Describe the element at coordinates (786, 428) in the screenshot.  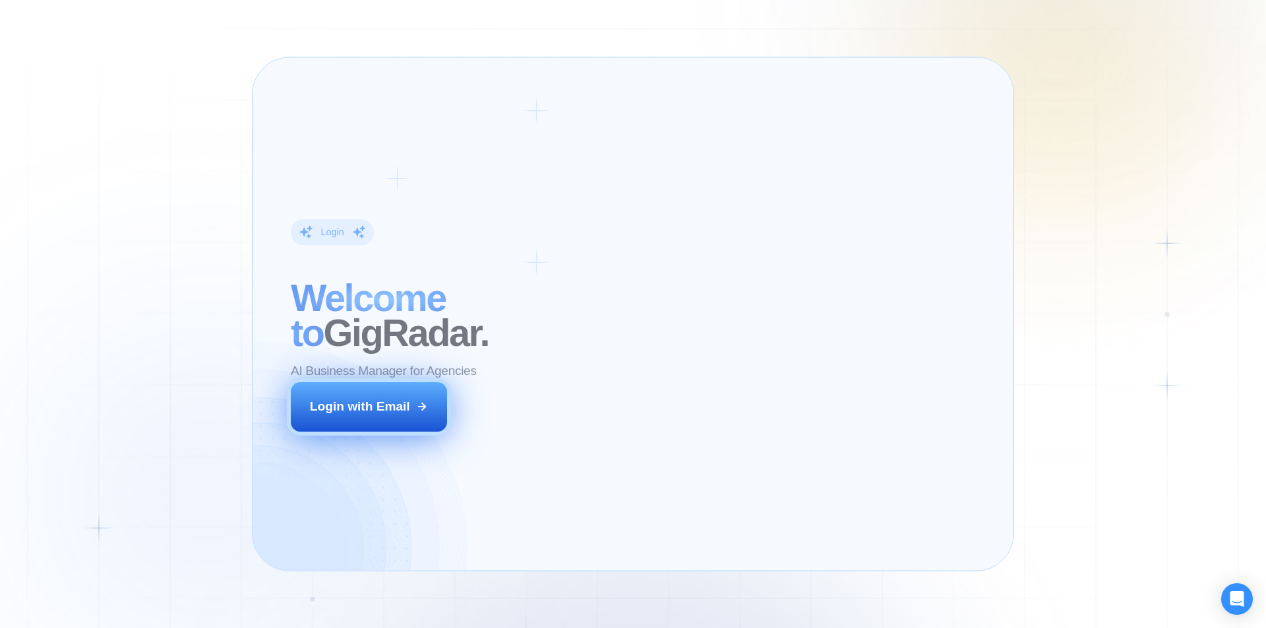
I see `div: Digital Agency` at that location.